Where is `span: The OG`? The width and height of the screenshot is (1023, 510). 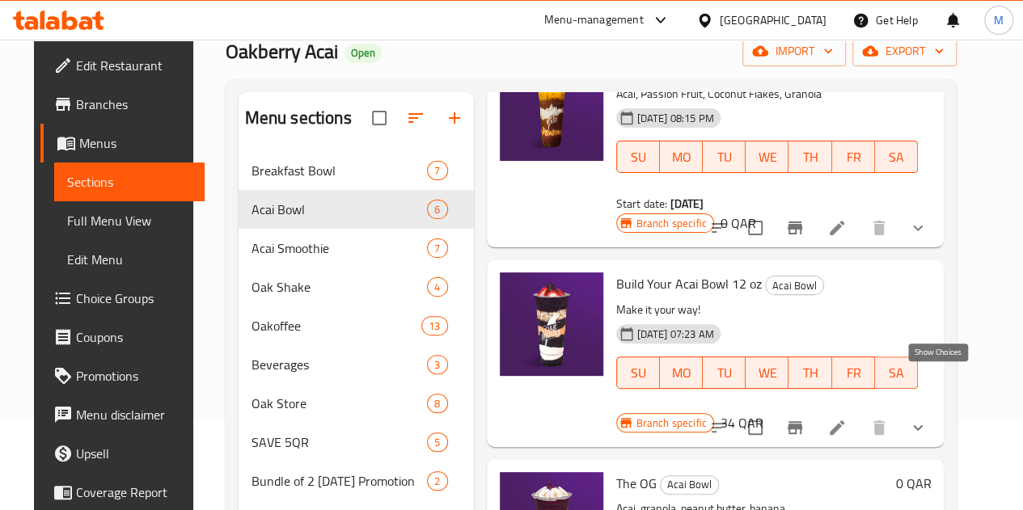 span: The OG is located at coordinates (636, 484).